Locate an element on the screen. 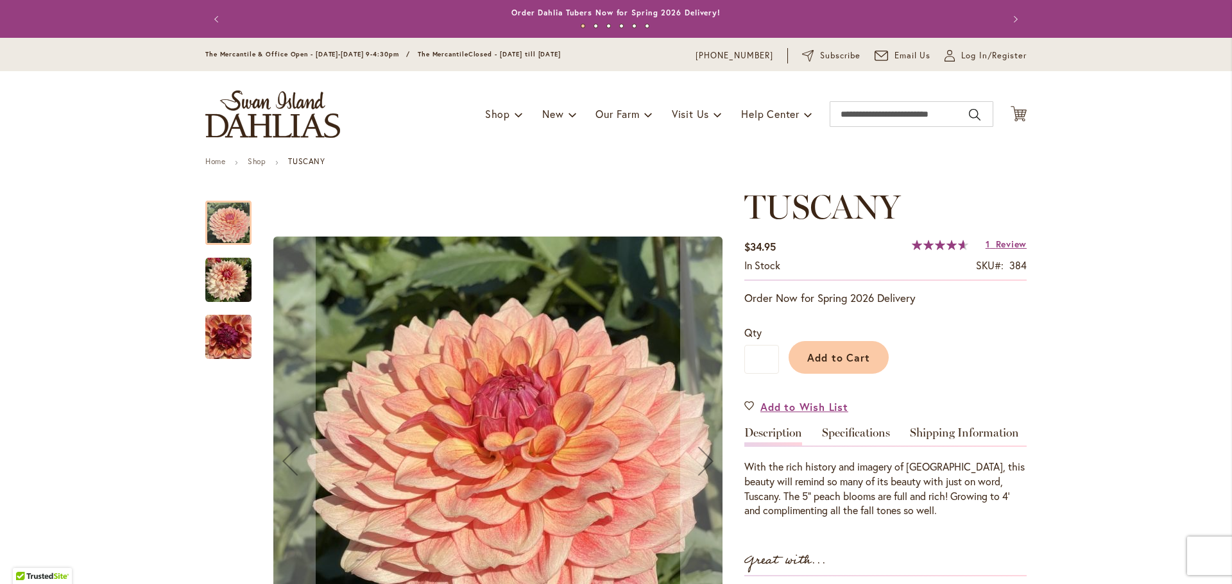 The image size is (1232, 584). span: Add to Wish List is located at coordinates (804, 407).